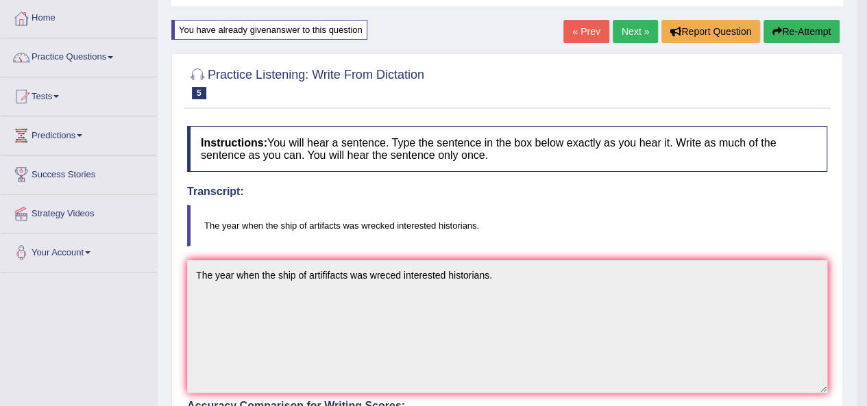 The height and width of the screenshot is (406, 867). What do you see at coordinates (199, 93) in the screenshot?
I see `span: 5` at bounding box center [199, 93].